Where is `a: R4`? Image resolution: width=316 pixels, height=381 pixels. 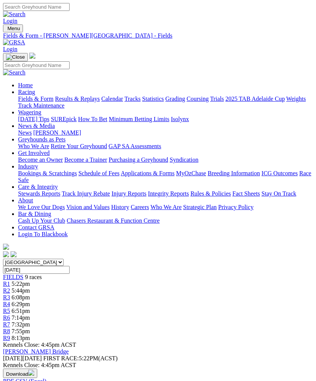 a: R4 is located at coordinates (6, 304).